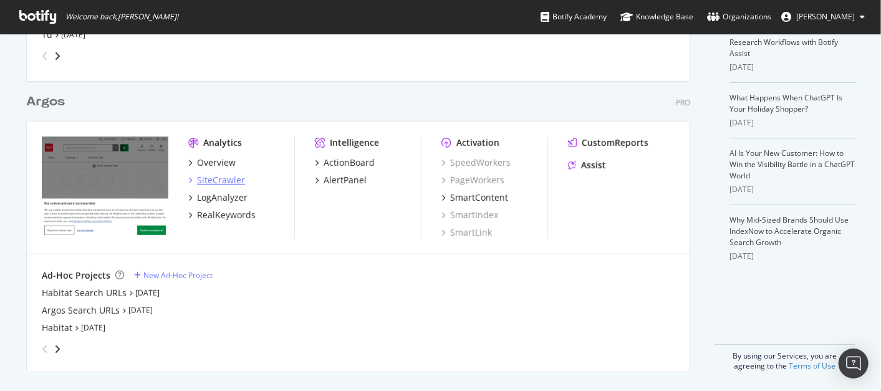 Image resolution: width=881 pixels, height=391 pixels. Describe the element at coordinates (608, 143) in the screenshot. I see `a: CustomReports` at that location.